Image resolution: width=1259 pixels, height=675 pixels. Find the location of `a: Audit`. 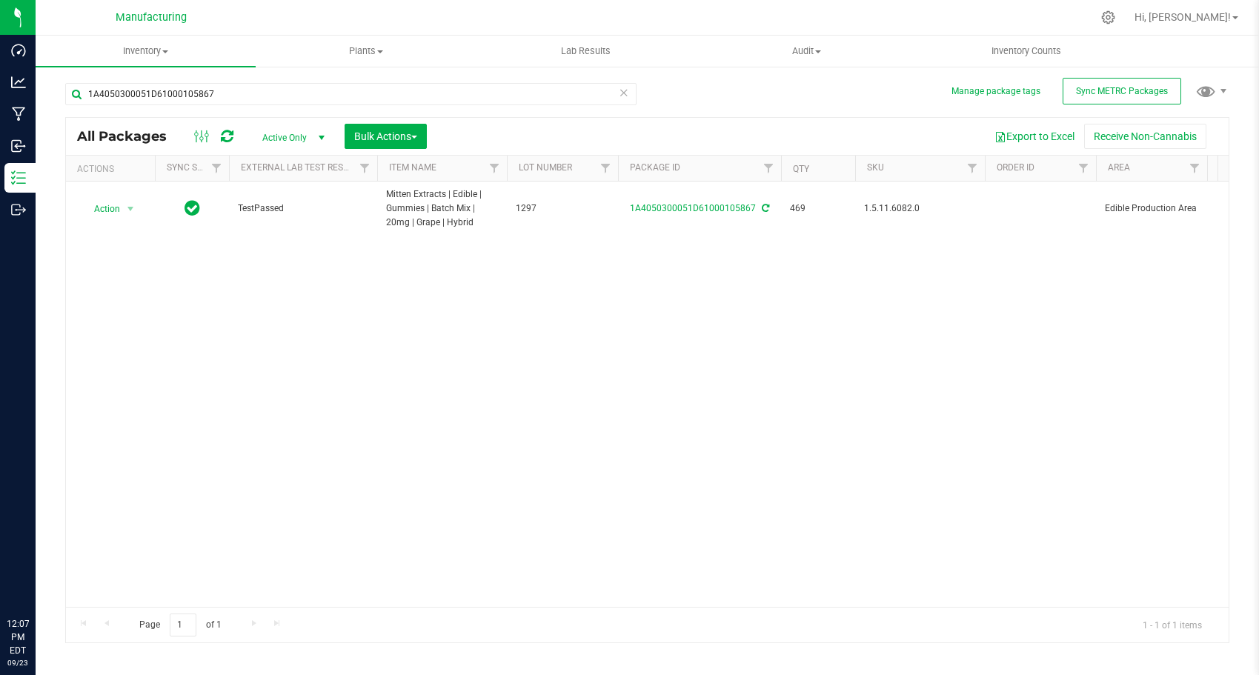

a: Audit is located at coordinates (806, 51).